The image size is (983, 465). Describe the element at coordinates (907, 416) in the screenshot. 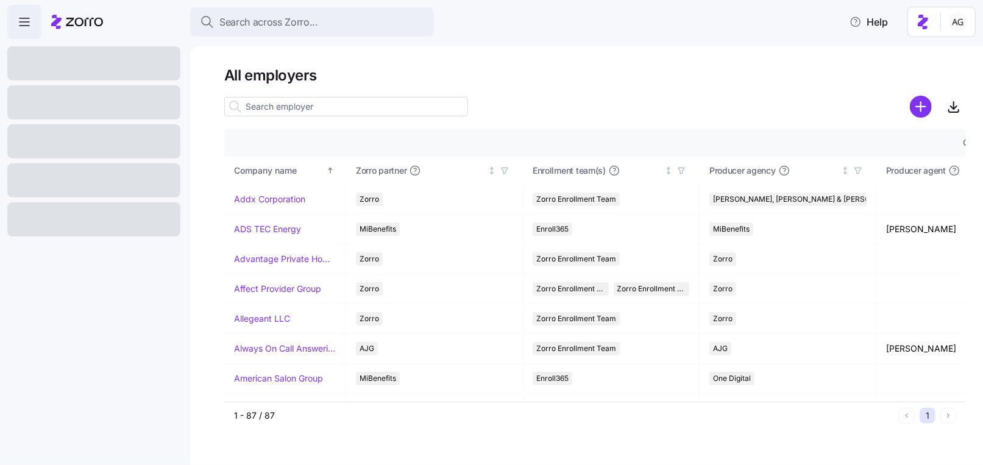

I see `button: Previous page` at that location.